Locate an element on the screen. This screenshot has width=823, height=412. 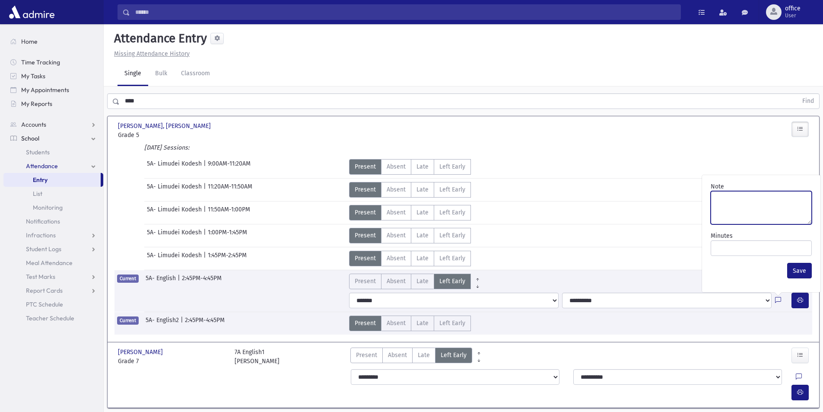
span: Test Marks is located at coordinates (41, 276).